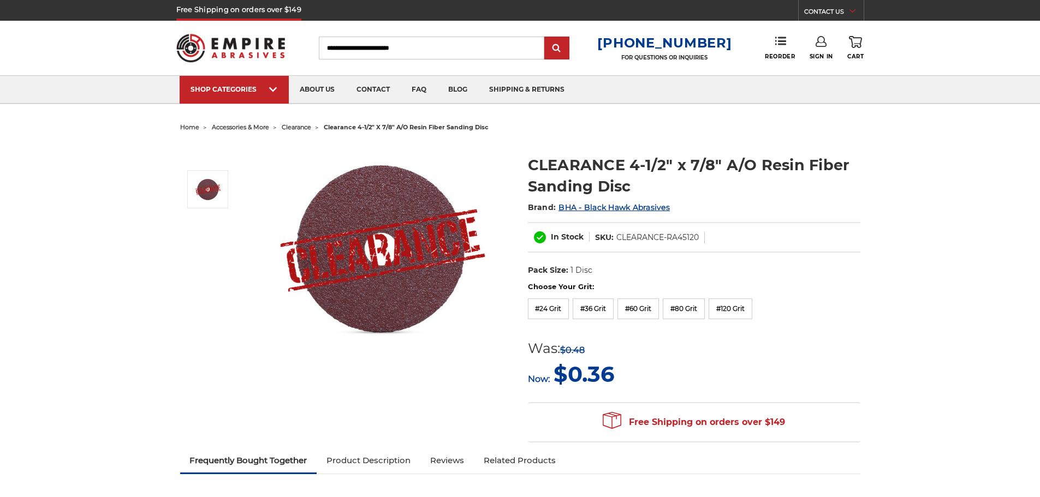 The height and width of the screenshot is (497, 1040). Describe the element at coordinates (406, 127) in the screenshot. I see `span: clearance 4-1/2" x 7/8" a/o resin fiber sanding disc` at that location.